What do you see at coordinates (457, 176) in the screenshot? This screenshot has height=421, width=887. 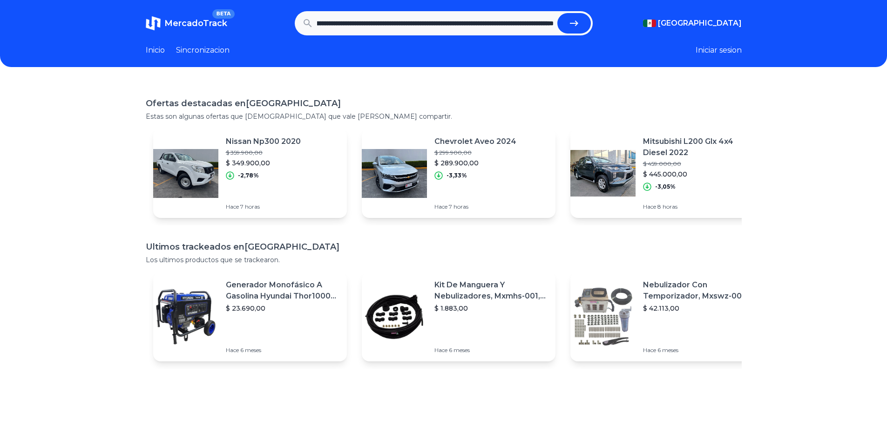 I see `p: -3,33%` at bounding box center [457, 176].